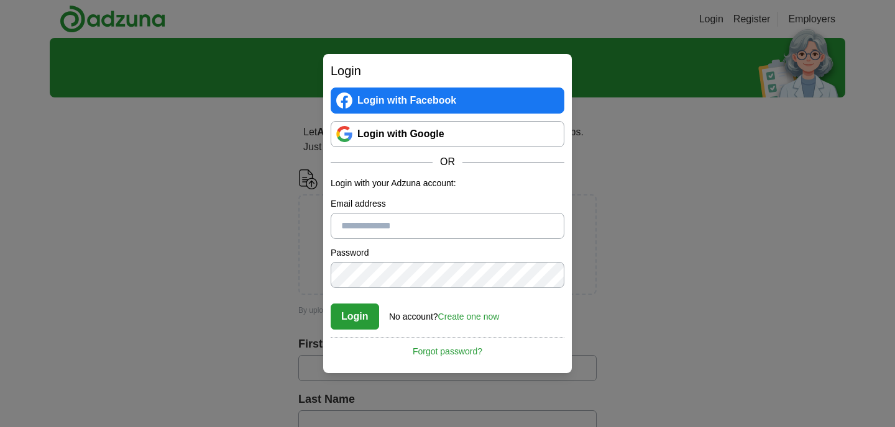 The height and width of the screenshot is (427, 895). I want to click on a: Forgot password?, so click(447, 348).